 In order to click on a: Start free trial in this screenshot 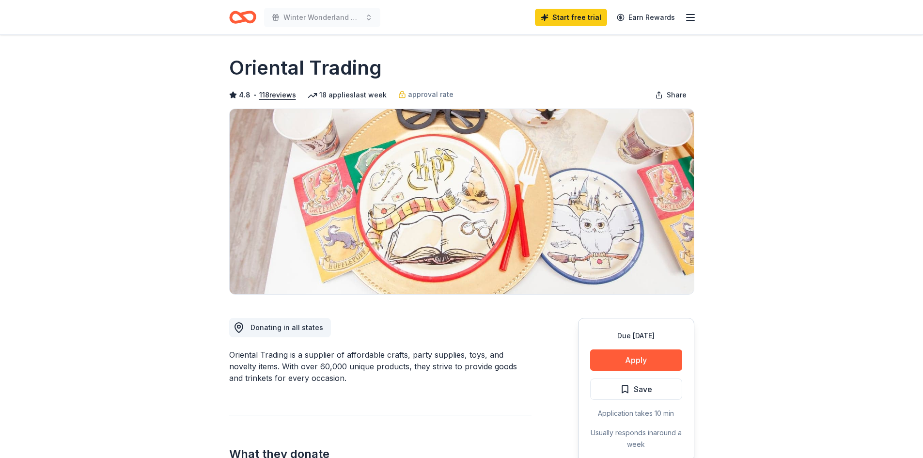, I will do `click(571, 17)`.